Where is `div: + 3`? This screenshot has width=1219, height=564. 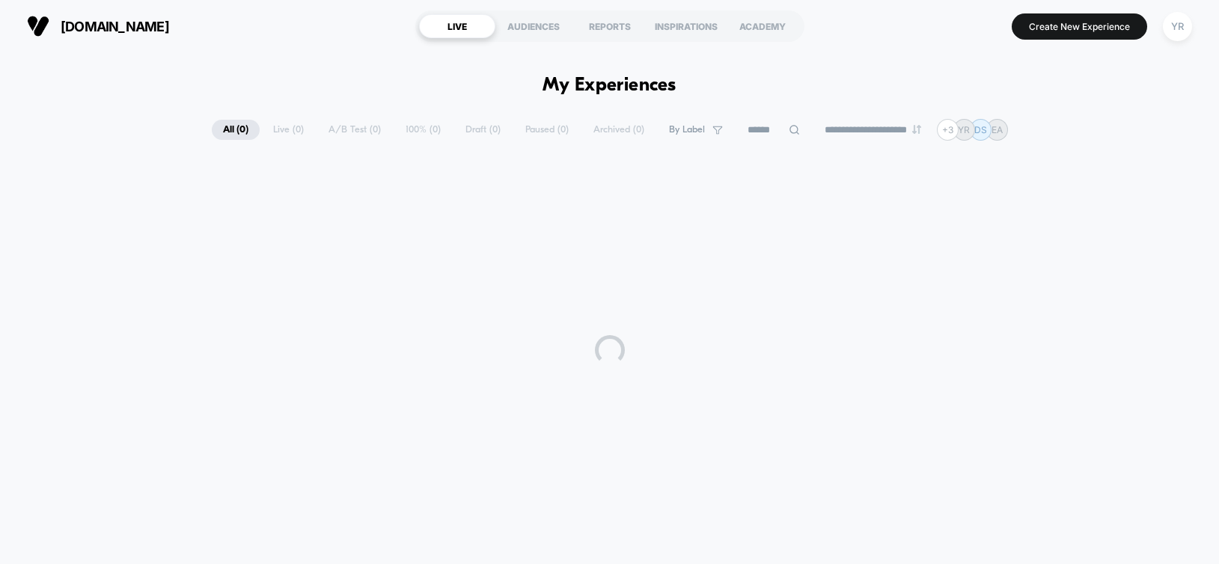
div: + 3 is located at coordinates (947, 129).